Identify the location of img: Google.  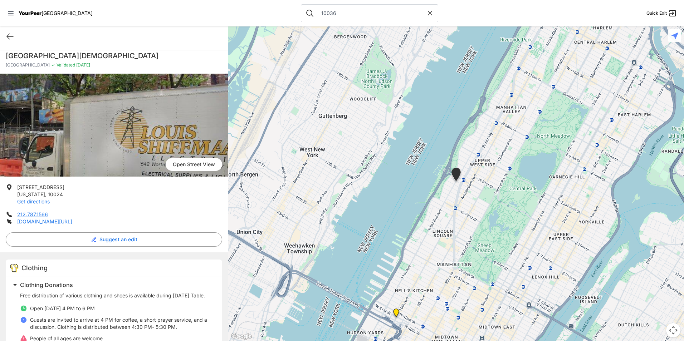
(242, 337).